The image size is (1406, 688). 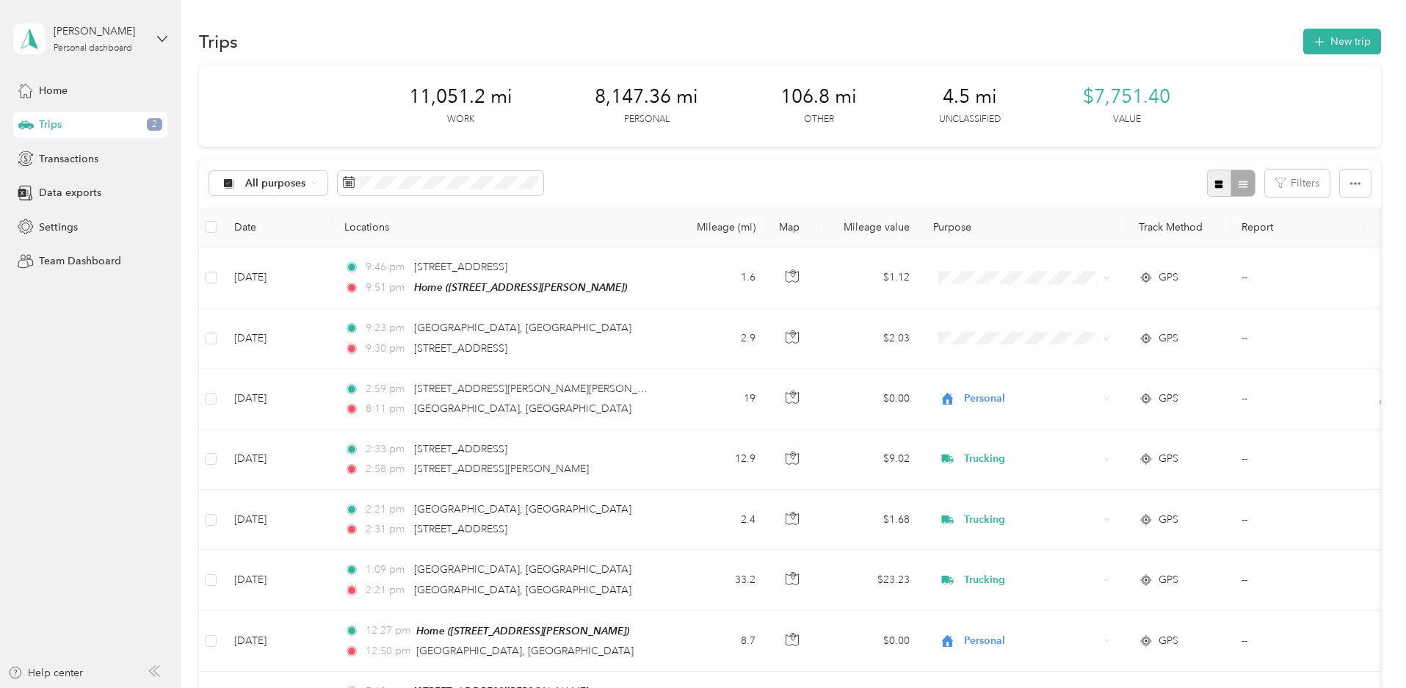 What do you see at coordinates (719, 520) in the screenshot?
I see `td: 2.4` at bounding box center [719, 520].